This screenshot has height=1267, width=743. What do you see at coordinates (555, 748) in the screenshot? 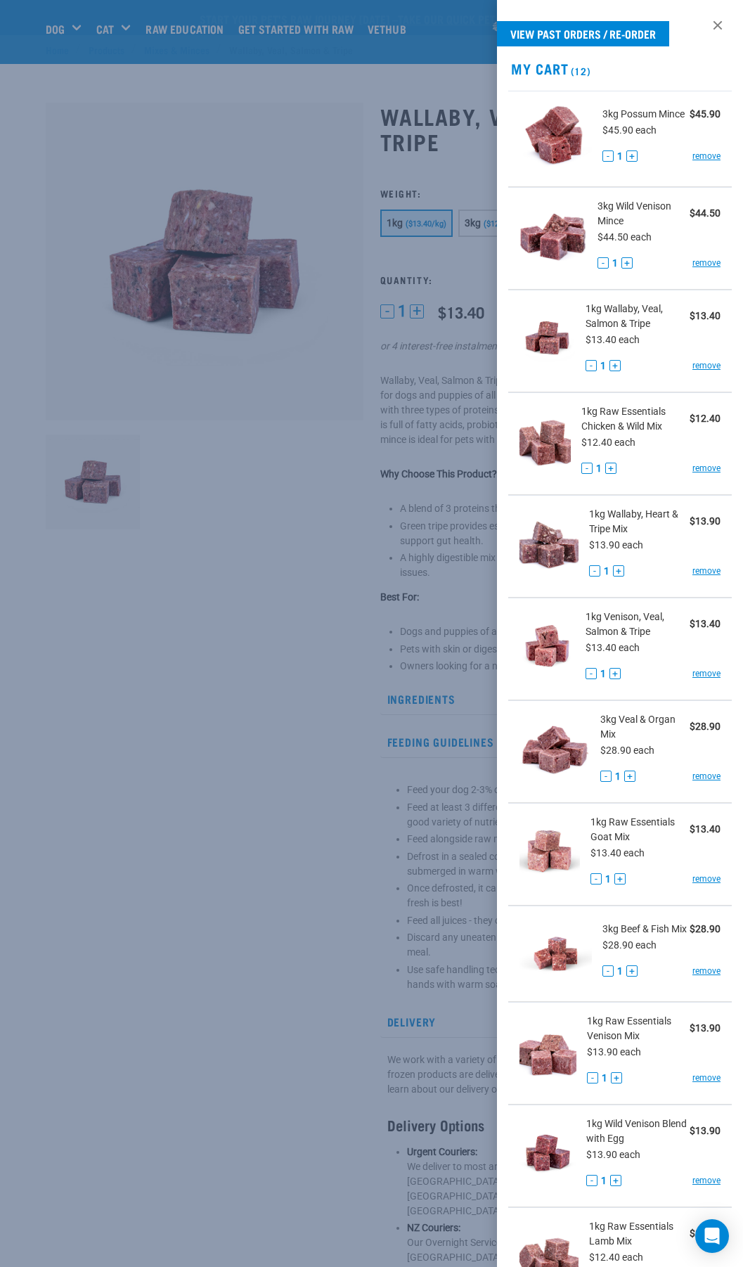
I see `img: Veal & Organ Mix` at bounding box center [555, 748].